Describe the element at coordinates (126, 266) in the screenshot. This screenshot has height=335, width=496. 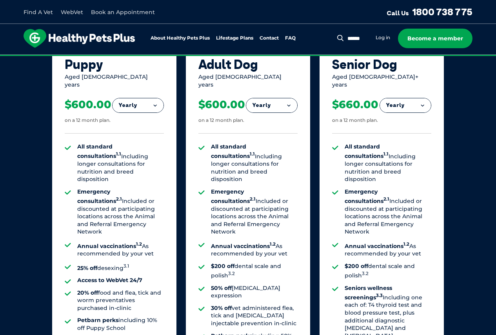
I see `sup: 3.1` at that location.